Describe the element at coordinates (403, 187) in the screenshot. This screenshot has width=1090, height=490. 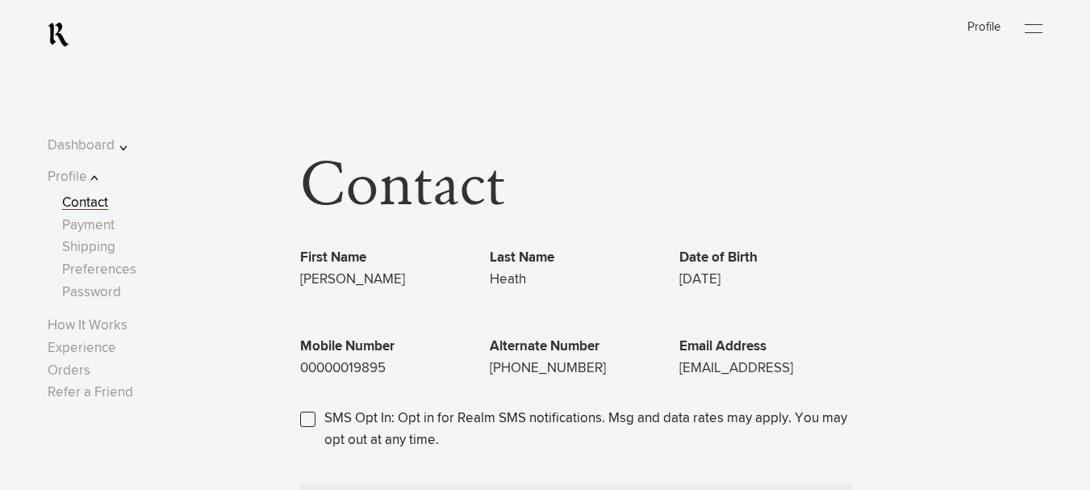
I see `span: Contact` at that location.